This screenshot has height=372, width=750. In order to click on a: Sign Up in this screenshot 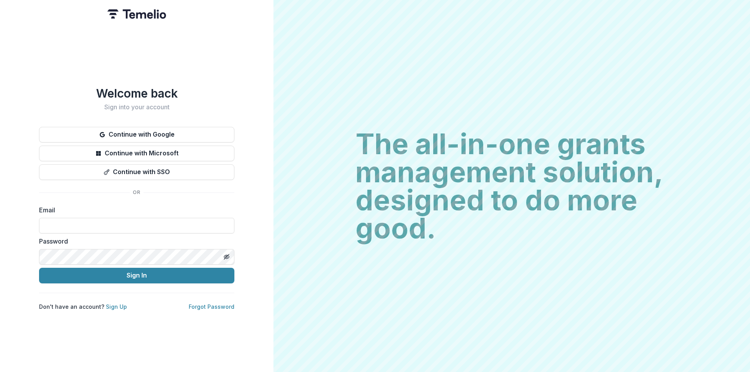, I will do `click(116, 307)`.